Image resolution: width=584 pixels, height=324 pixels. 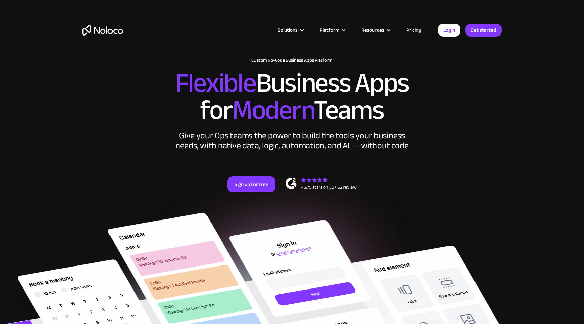 What do you see at coordinates (484, 30) in the screenshot?
I see `a: Get started` at bounding box center [484, 30].